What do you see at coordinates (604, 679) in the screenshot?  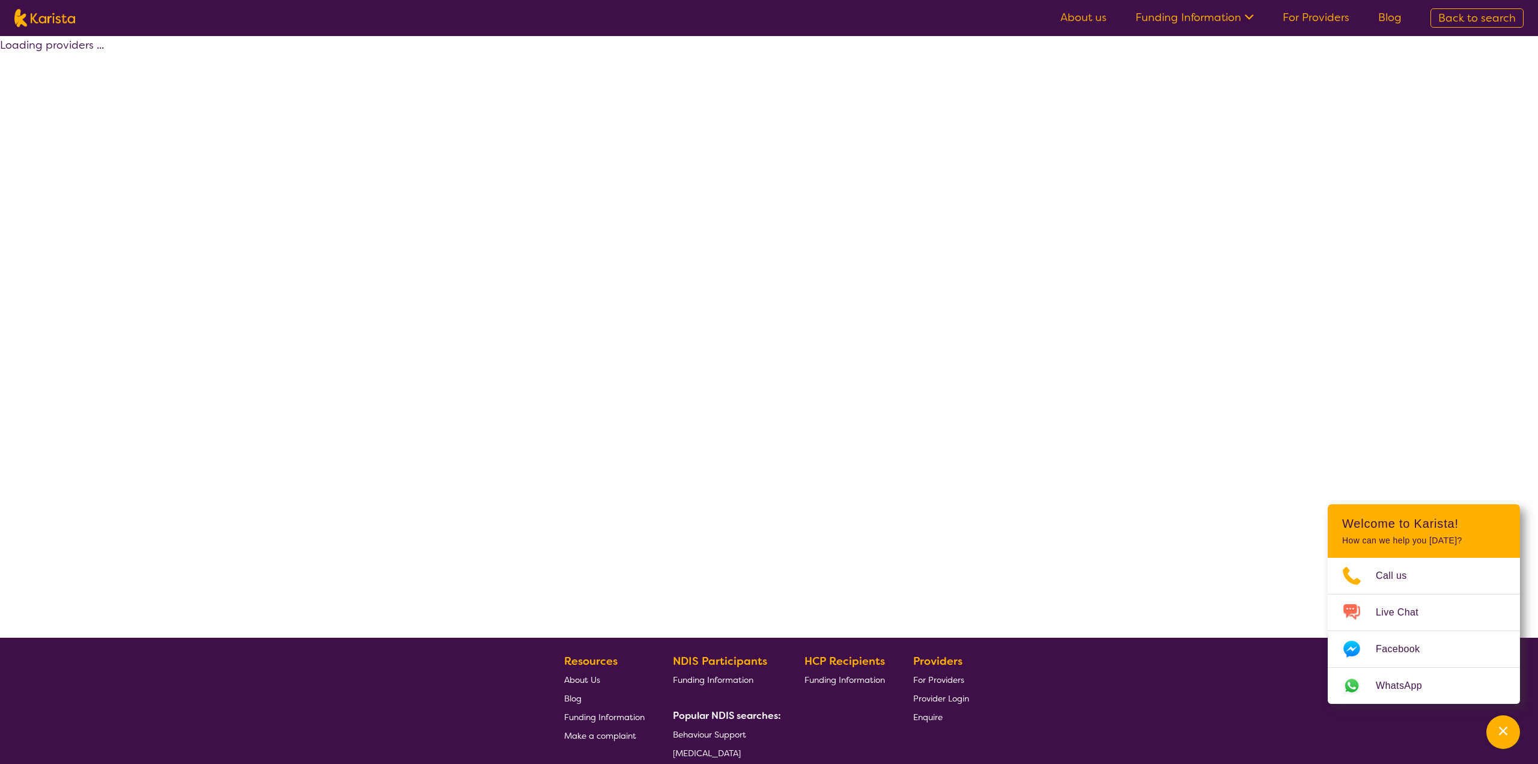 I see `a: About Us` at bounding box center [604, 679].